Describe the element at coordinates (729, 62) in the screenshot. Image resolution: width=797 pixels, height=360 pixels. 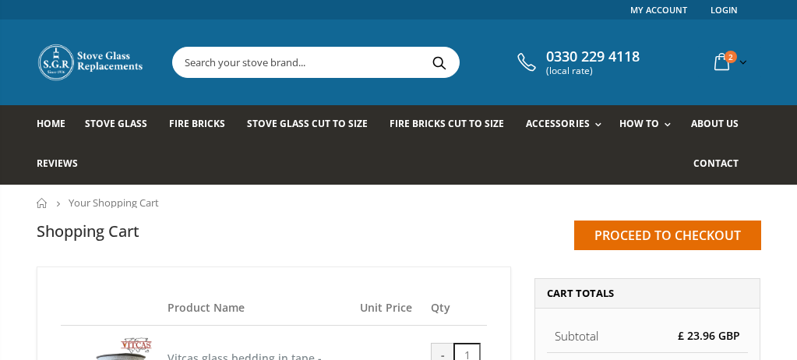
I see `a: 2` at that location.